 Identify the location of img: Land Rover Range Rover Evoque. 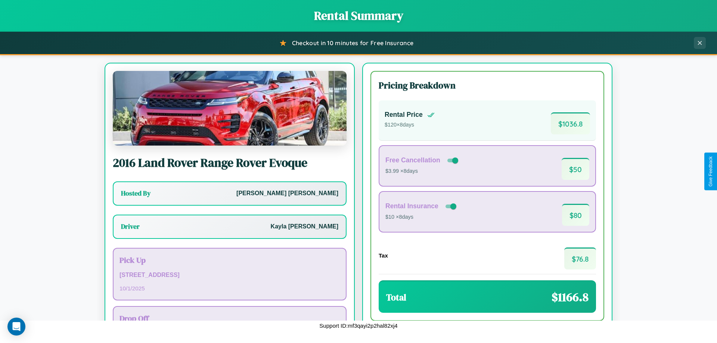
(230, 108).